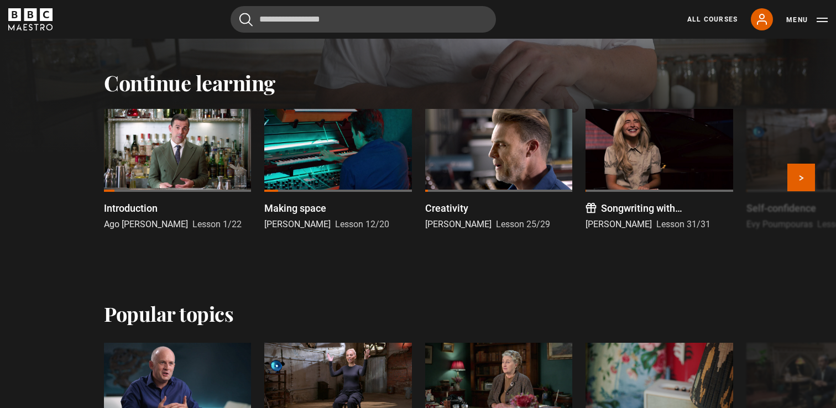  What do you see at coordinates (683, 224) in the screenshot?
I see `span: Lesson 31/31` at bounding box center [683, 224].